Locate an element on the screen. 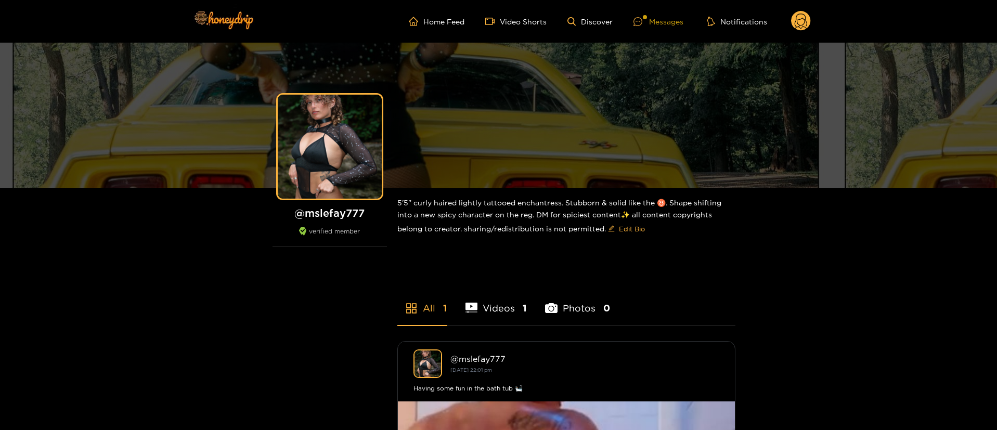 Image resolution: width=997 pixels, height=430 pixels. a: Discover is located at coordinates (590, 21).